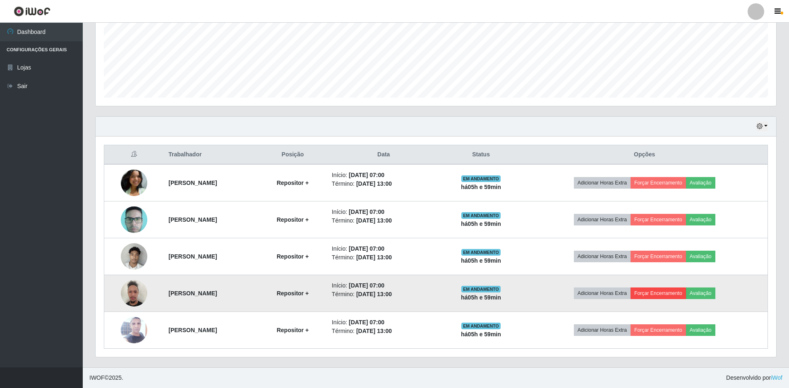 The height and width of the screenshot is (388, 789). I want to click on th: Posição, so click(293, 155).